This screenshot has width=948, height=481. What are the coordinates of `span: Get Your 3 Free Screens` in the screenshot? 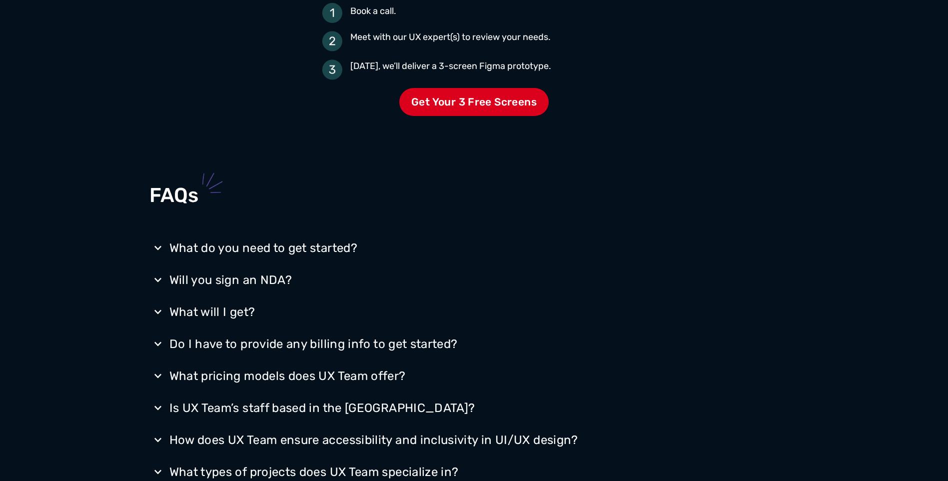 It's located at (474, 102).